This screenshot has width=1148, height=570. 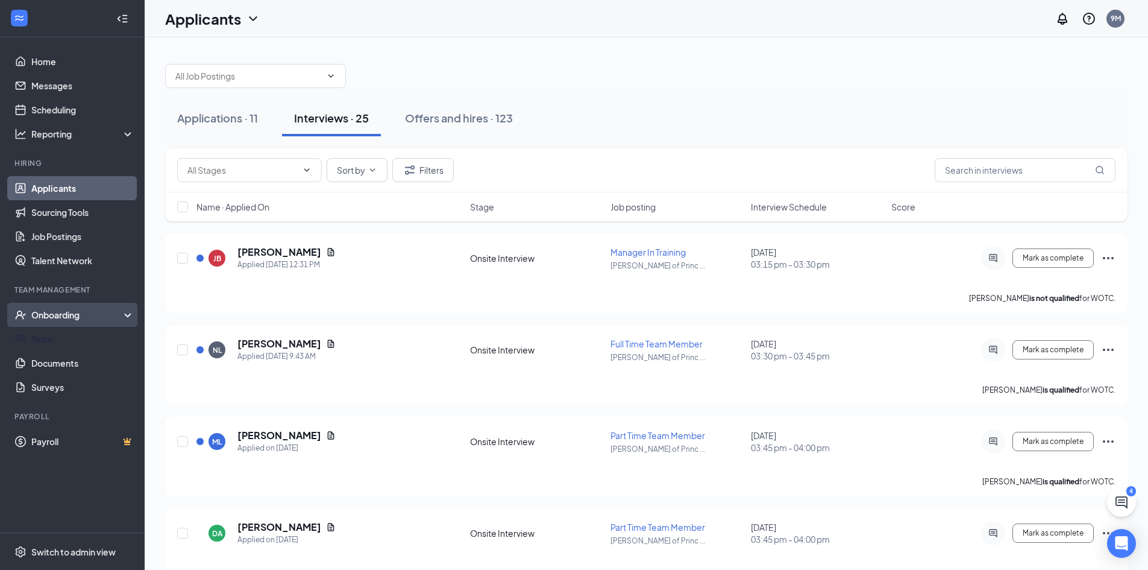 I want to click on svg: Notifications, so click(x=1063, y=19).